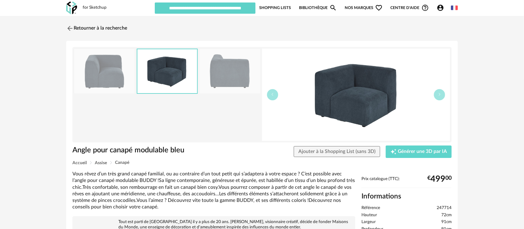  Describe the element at coordinates (438, 179) in the screenshot. I see `span: 499` at that location.